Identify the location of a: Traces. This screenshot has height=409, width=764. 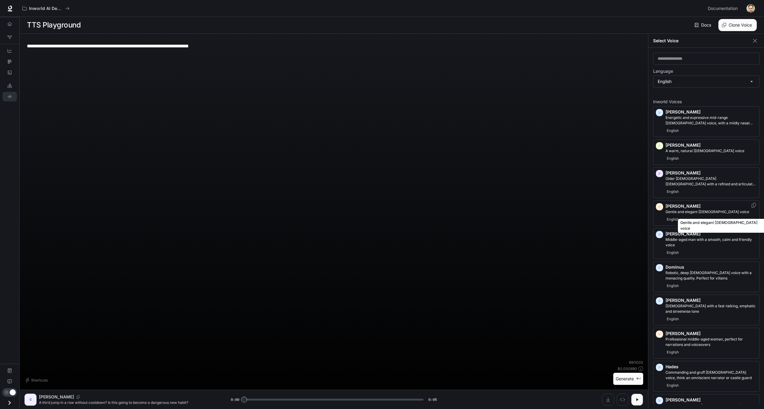
(10, 62).